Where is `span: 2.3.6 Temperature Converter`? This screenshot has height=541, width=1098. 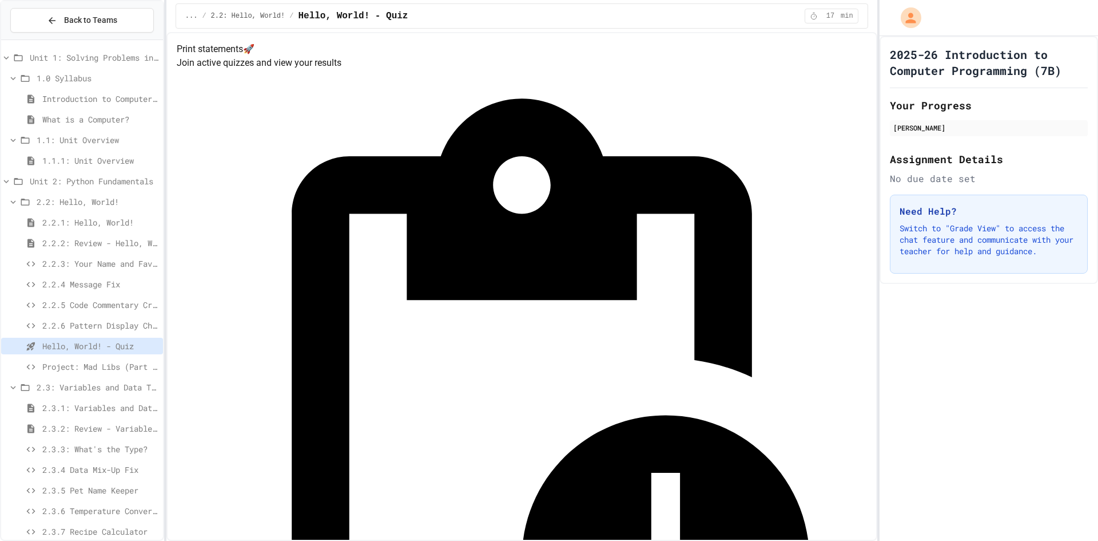
span: 2.3.6 Temperature Converter is located at coordinates (100, 510).